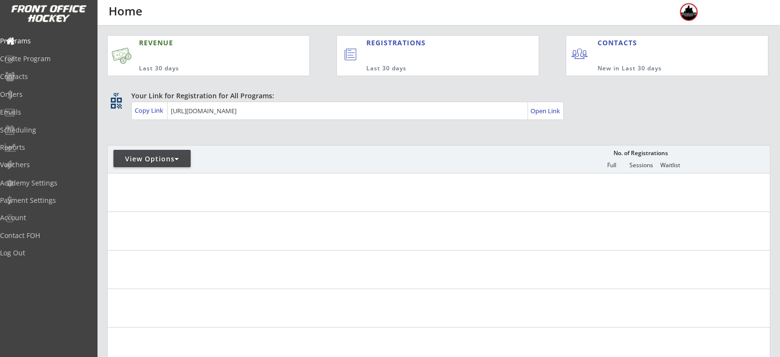 The width and height of the screenshot is (780, 357). I want to click on div: Full, so click(611, 165).